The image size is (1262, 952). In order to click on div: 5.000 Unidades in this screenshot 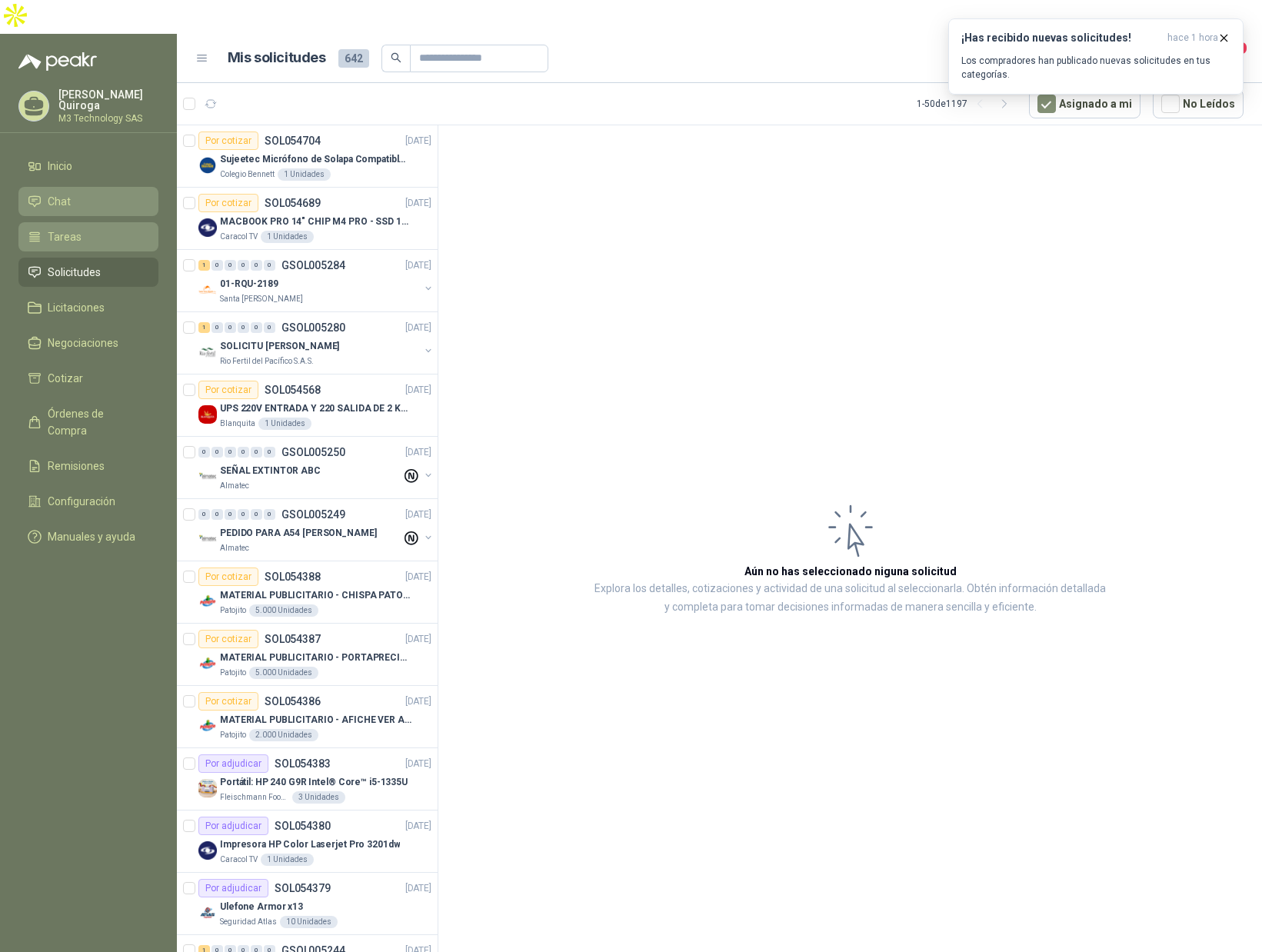, I will do `click(284, 610)`.